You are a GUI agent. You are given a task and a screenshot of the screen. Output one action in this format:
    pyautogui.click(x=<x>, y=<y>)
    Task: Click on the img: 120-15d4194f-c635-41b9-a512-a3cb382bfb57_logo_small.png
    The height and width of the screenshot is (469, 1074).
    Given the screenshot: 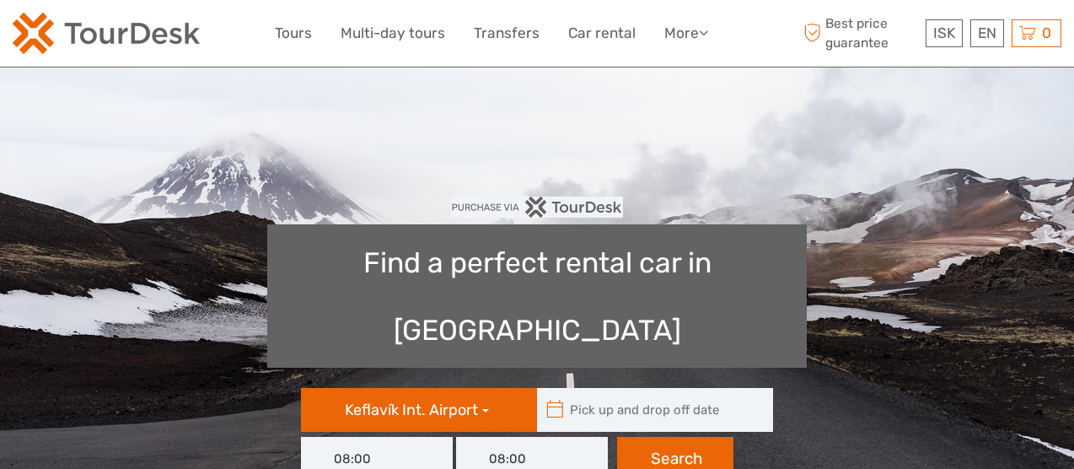 What is the action you would take?
    pyautogui.click(x=106, y=33)
    